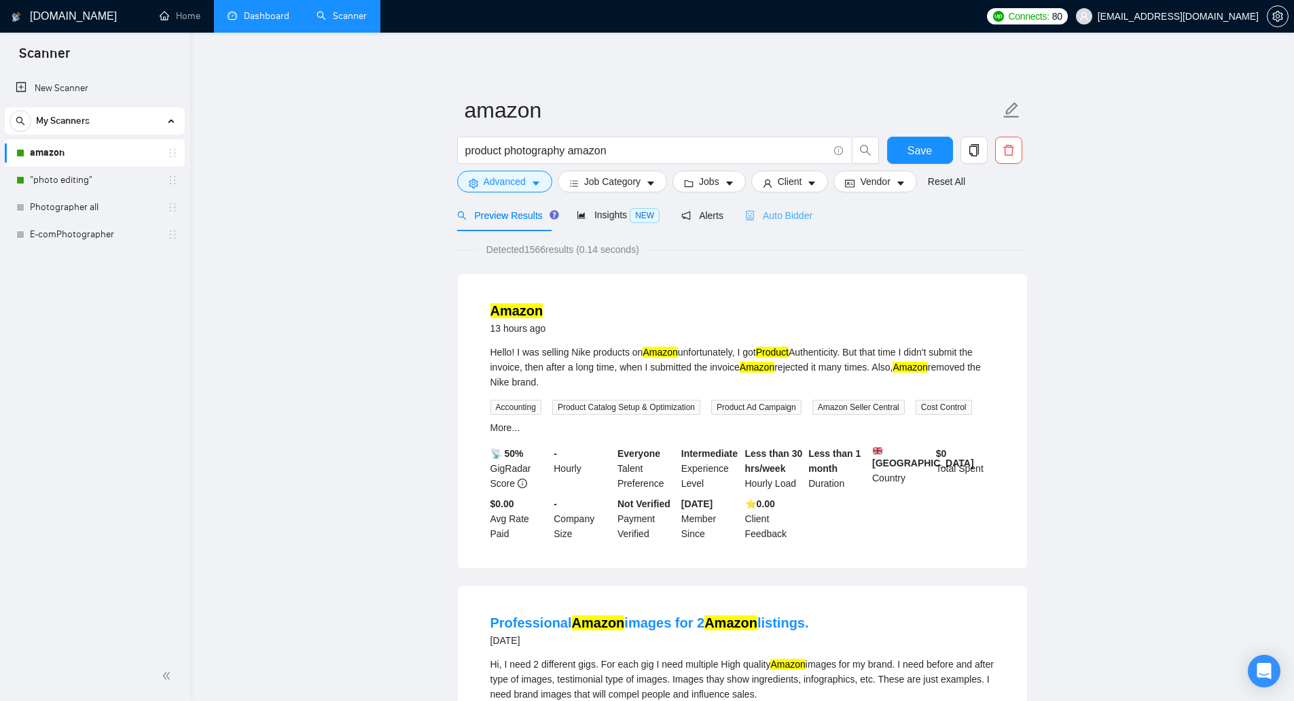  I want to click on a: Photographer all, so click(94, 207).